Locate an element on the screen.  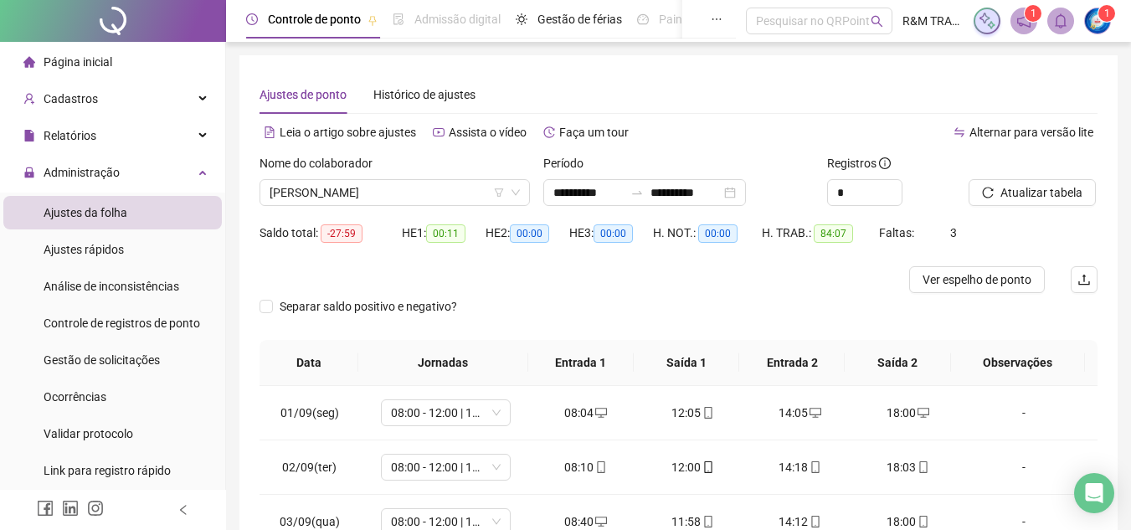
span: Cadastros is located at coordinates (70, 99).